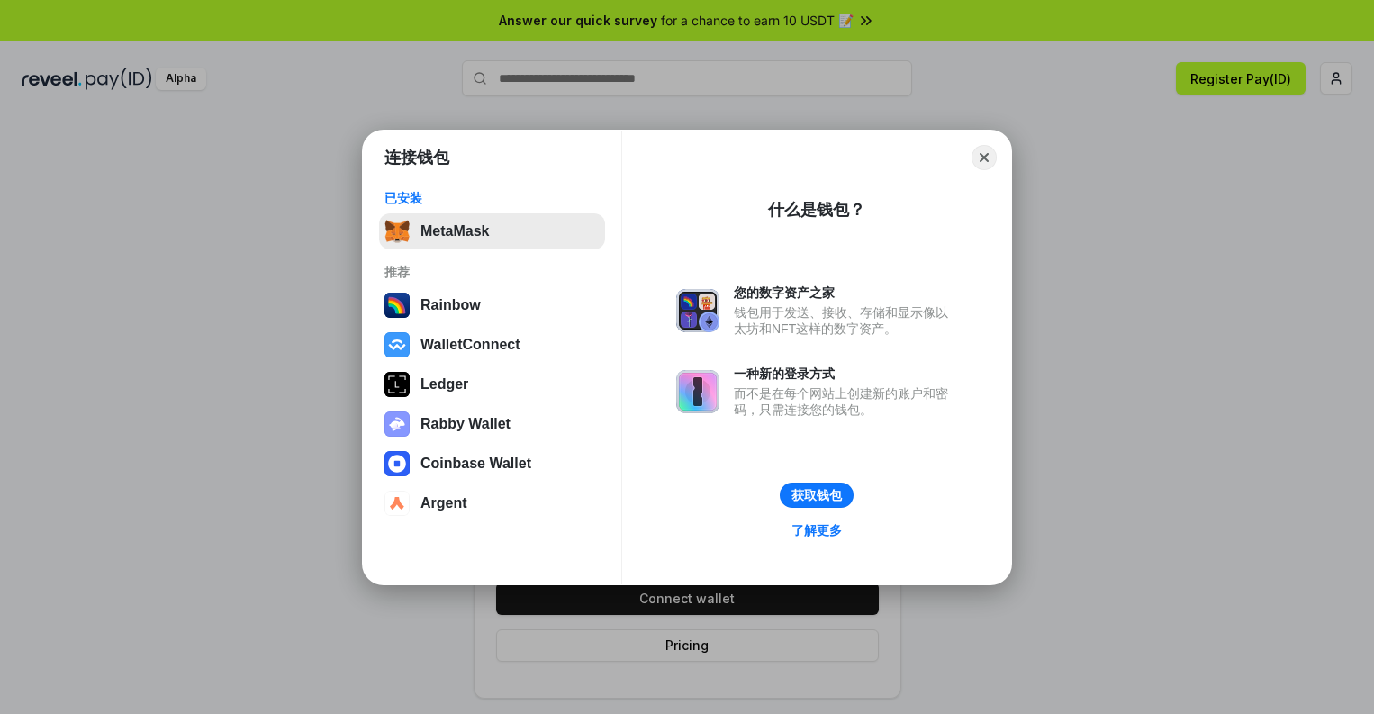  Describe the element at coordinates (845, 374) in the screenshot. I see `div: 一种新的登录方式` at that location.